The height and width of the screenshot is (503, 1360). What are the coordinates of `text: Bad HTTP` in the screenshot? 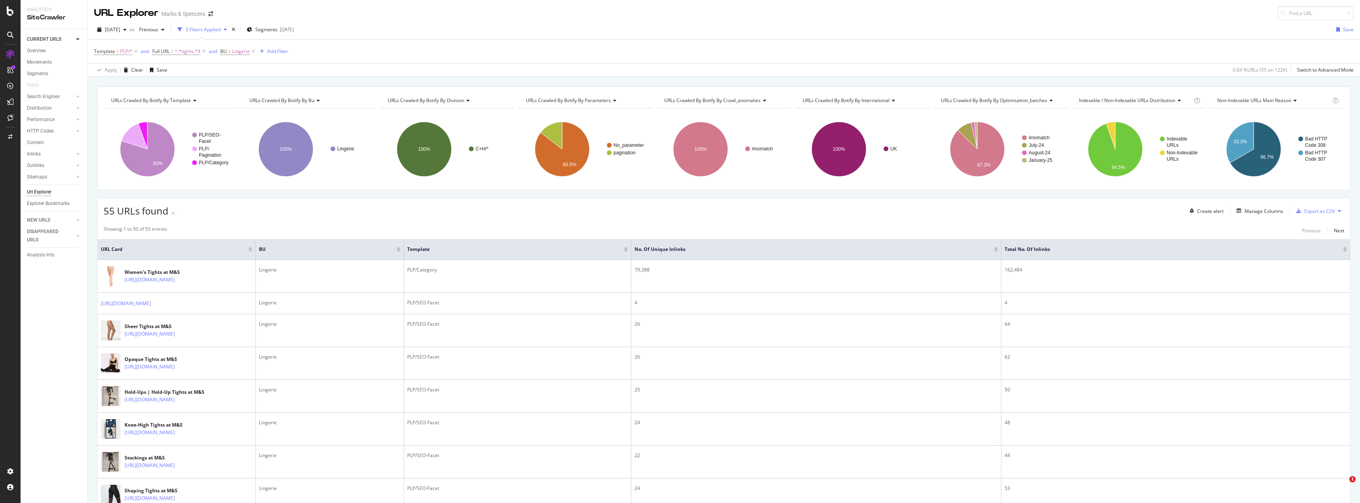 It's located at (1316, 153).